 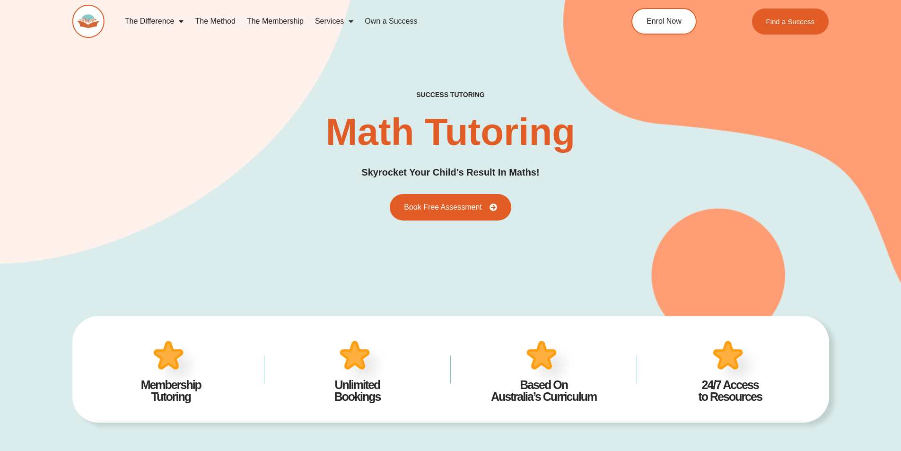 What do you see at coordinates (171, 391) in the screenshot?
I see `h4: Membership Tutoring` at bounding box center [171, 391].